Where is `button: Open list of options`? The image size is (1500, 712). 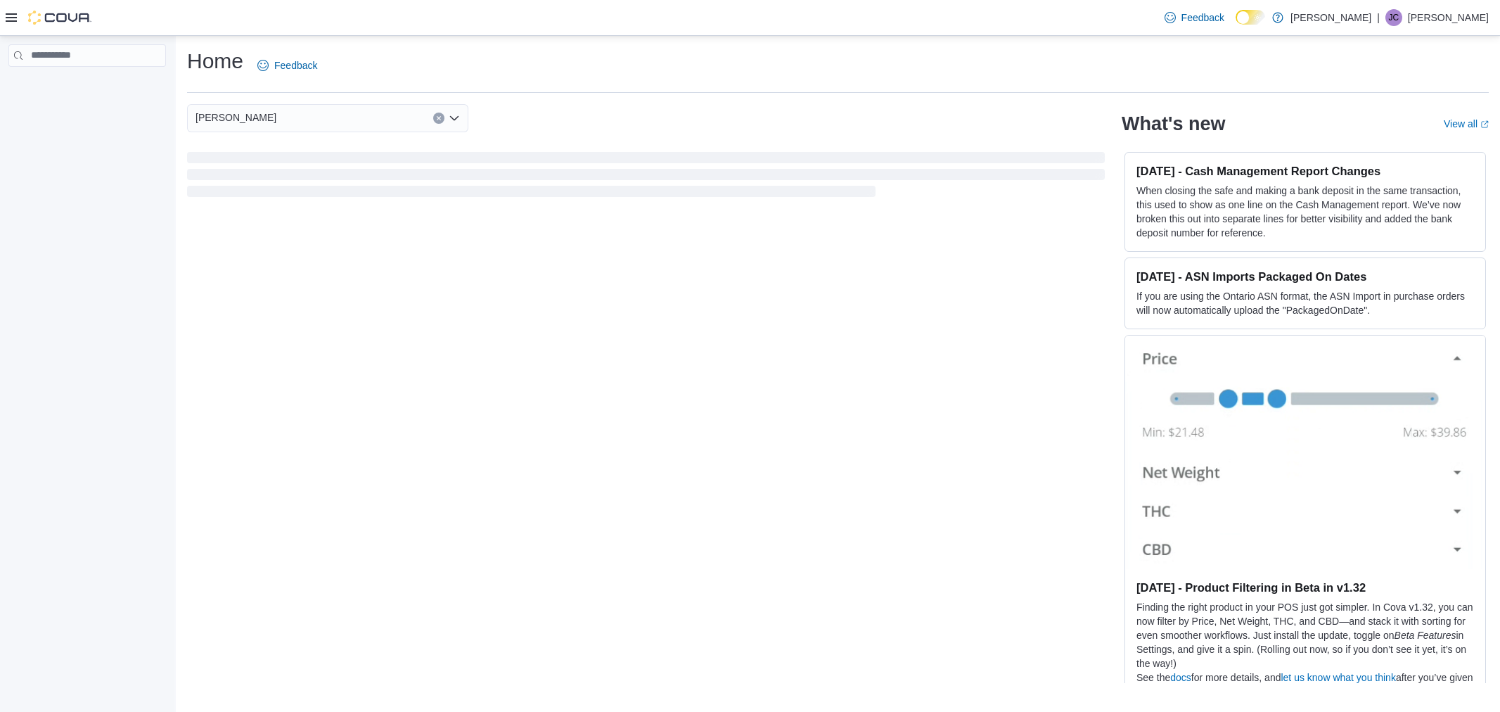
button: Open list of options is located at coordinates (454, 118).